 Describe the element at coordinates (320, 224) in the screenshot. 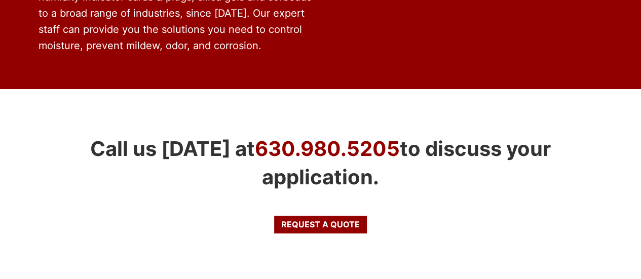

I see `a: Request a Quote` at that location.